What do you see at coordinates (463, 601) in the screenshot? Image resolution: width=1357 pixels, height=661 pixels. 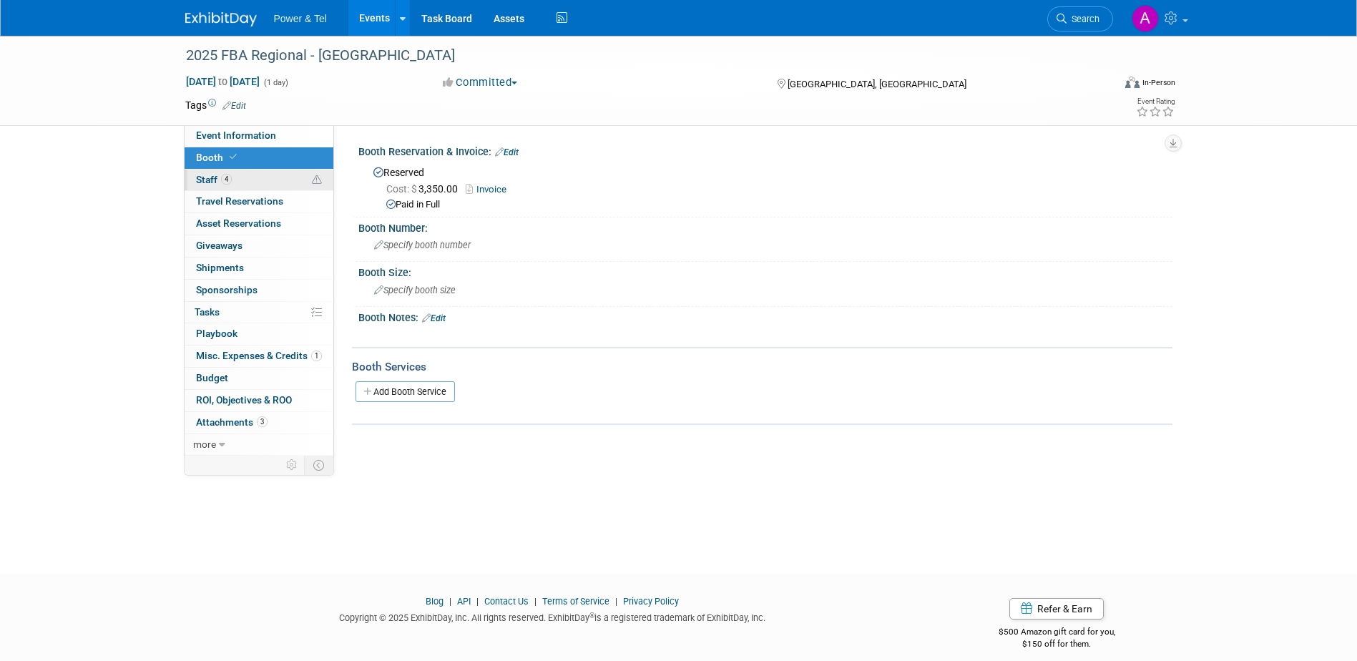 I see `a: API` at bounding box center [463, 601].